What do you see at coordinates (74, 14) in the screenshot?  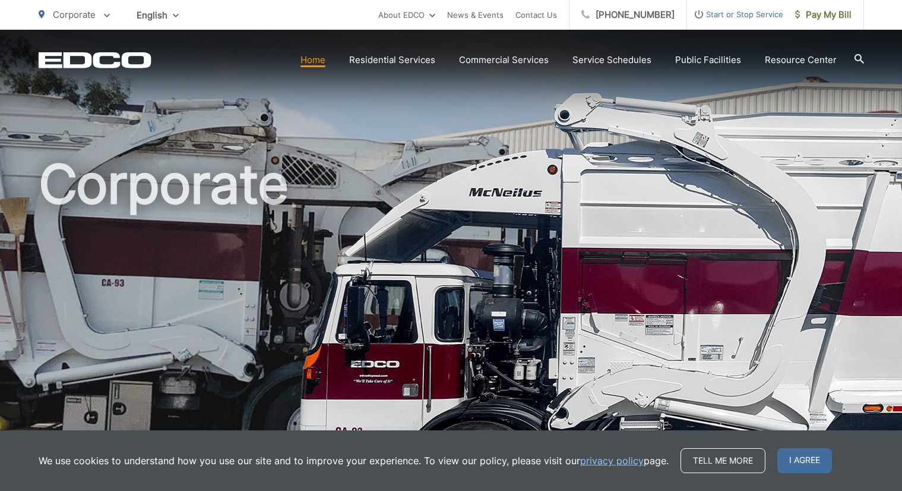 I see `span: Corporate` at bounding box center [74, 14].